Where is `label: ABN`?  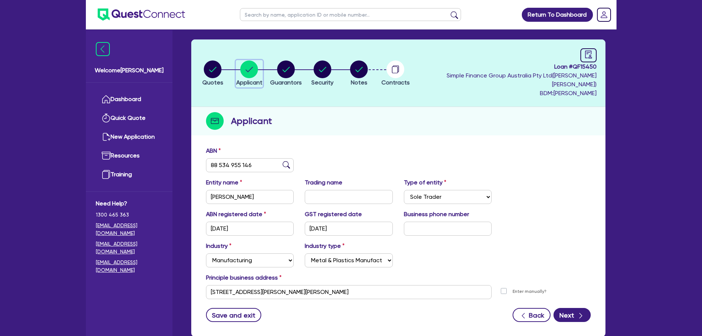 label: ABN is located at coordinates (213, 151).